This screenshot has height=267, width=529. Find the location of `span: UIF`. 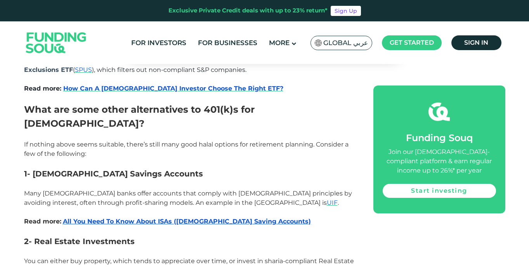

span: UIF is located at coordinates (332, 202).